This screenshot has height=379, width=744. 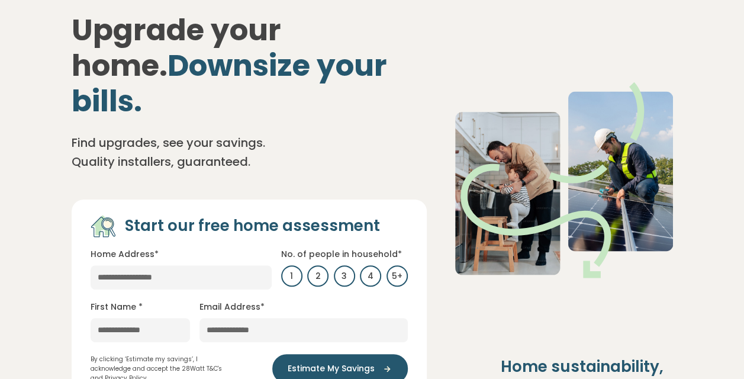 I want to click on label: 4, so click(x=370, y=276).